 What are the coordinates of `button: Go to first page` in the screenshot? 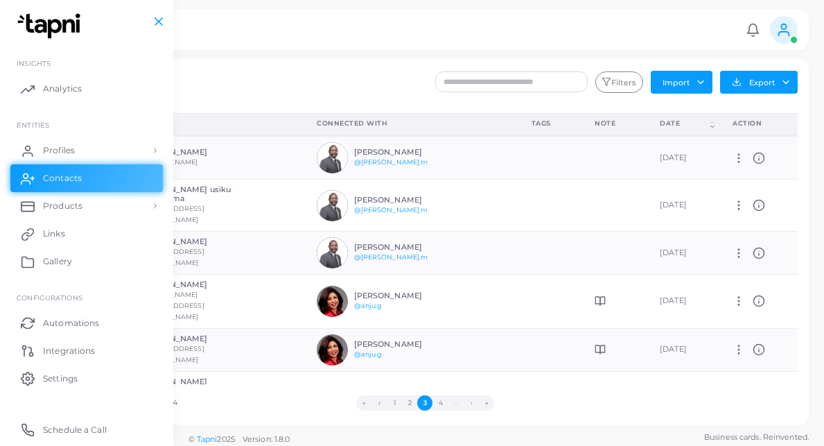 It's located at (364, 403).